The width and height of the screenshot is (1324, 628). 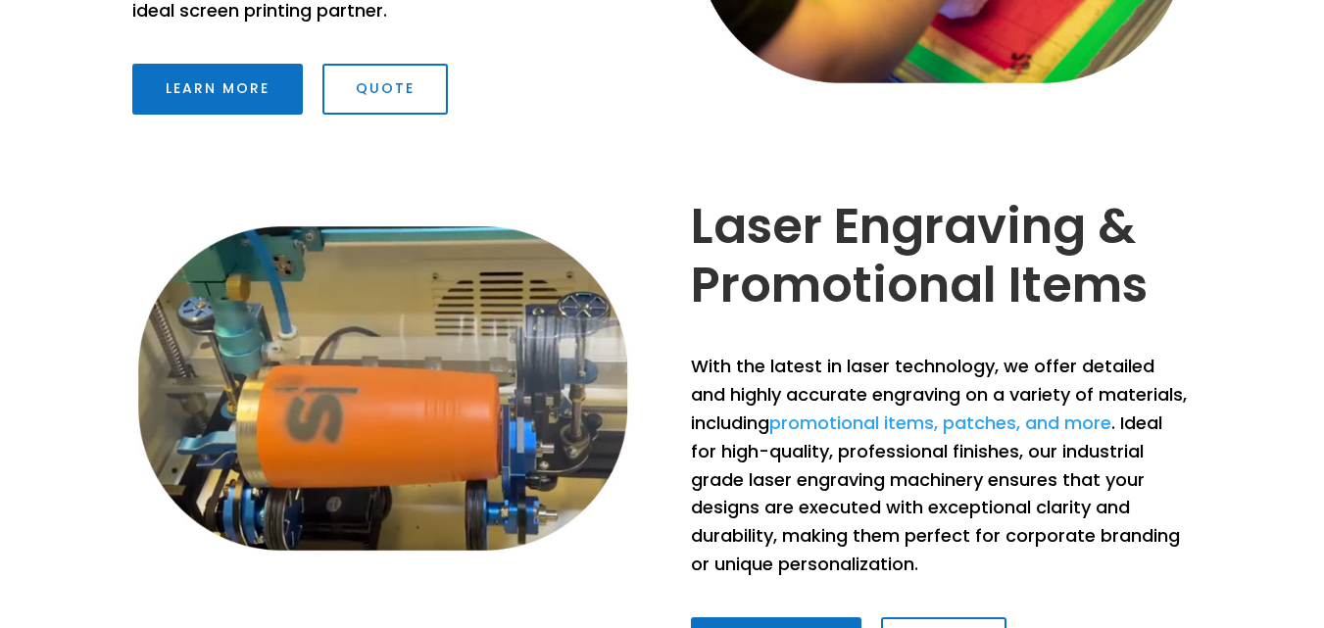 What do you see at coordinates (218, 89) in the screenshot?
I see `a: Learn More` at bounding box center [218, 89].